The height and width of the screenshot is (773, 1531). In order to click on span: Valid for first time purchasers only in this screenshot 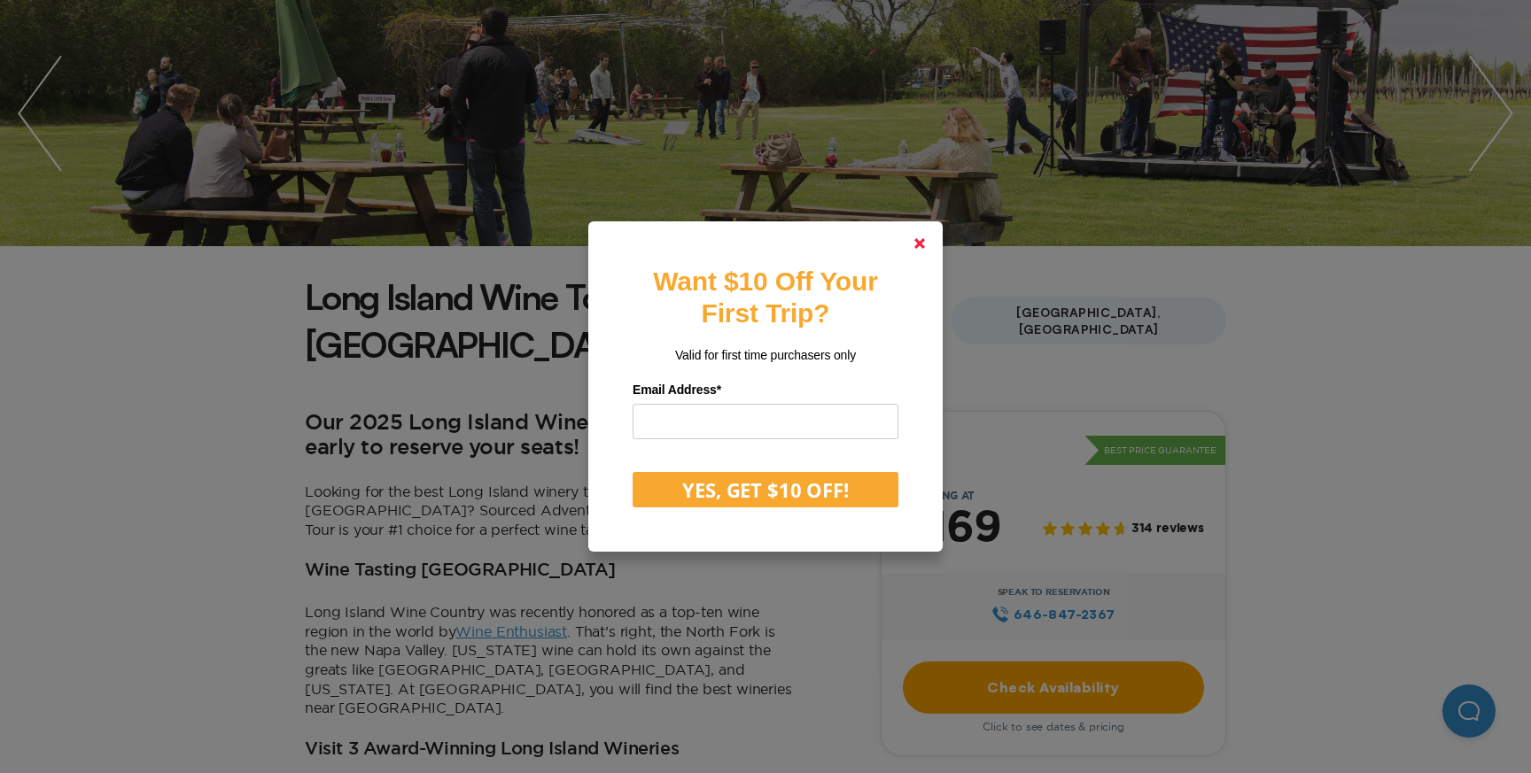, I will do `click(765, 355)`.